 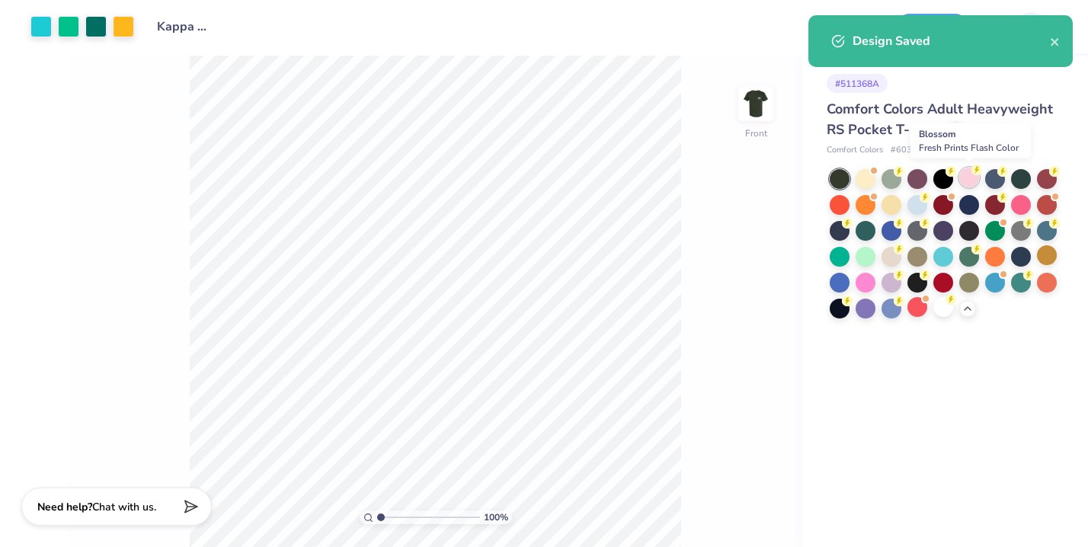 I want to click on span: Comfort Colors Adult Heavyweight RS Pocket T-Shirt, so click(x=939, y=119).